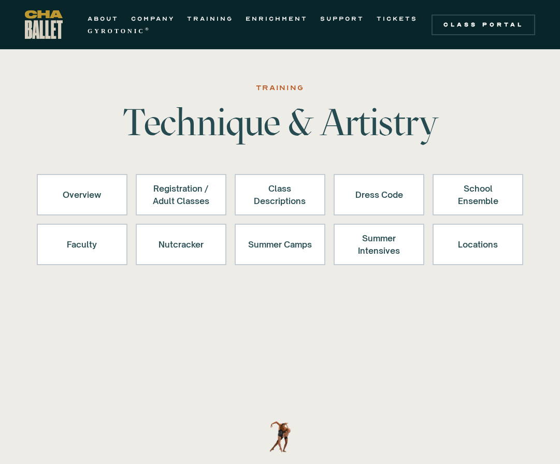 This screenshot has width=560, height=464. I want to click on a: Nutcracker, so click(181, 245).